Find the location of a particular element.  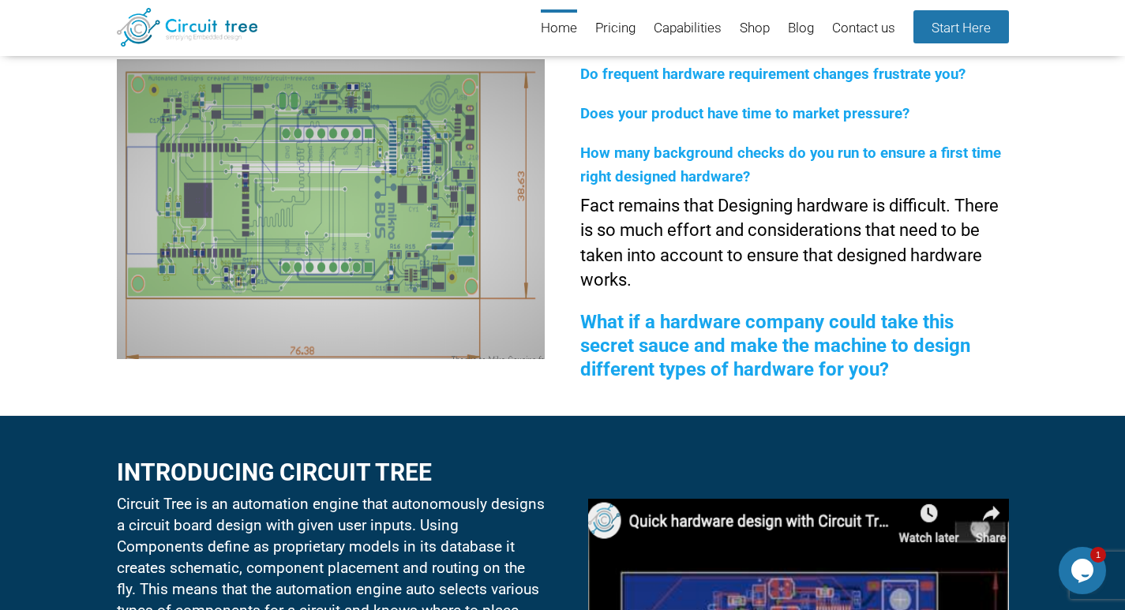

h2: Introducing circuit tree is located at coordinates (331, 472).